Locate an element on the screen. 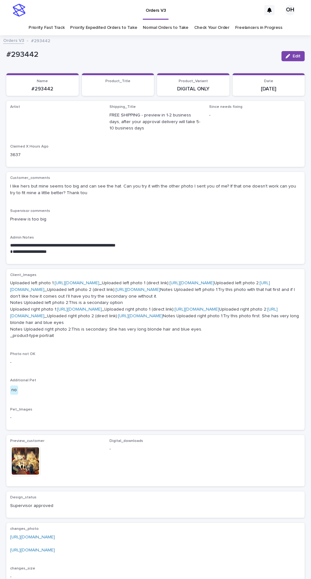 This screenshot has height=579, width=311. a: Check Your Order is located at coordinates (212, 28).